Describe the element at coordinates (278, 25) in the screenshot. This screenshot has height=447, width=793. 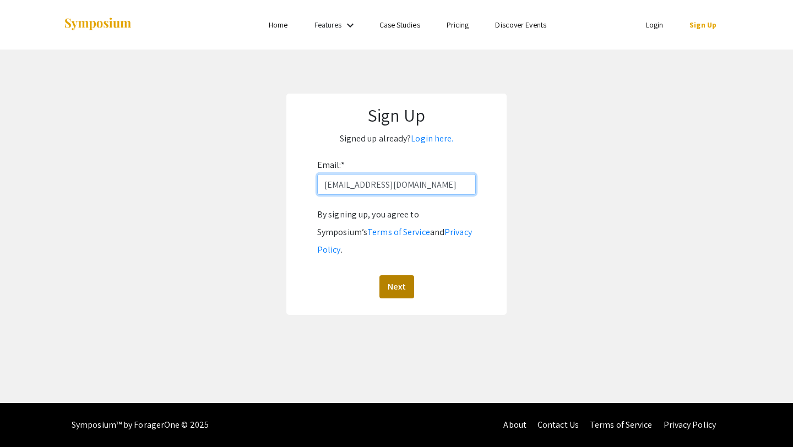
I see `a: Home` at that location.